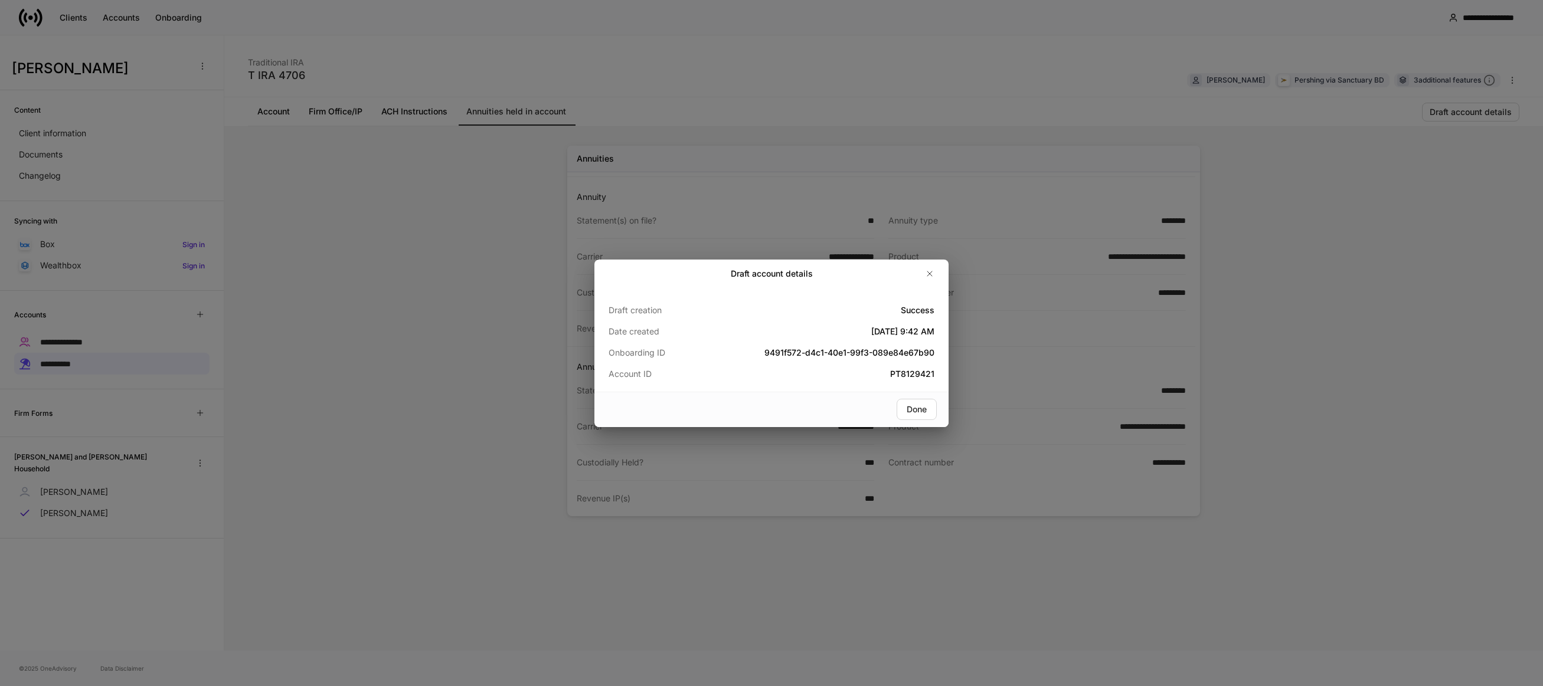 The image size is (1543, 686). I want to click on h5: 9491f572-d4c1-40e1-99f3-089e84e67b90, so click(826, 353).